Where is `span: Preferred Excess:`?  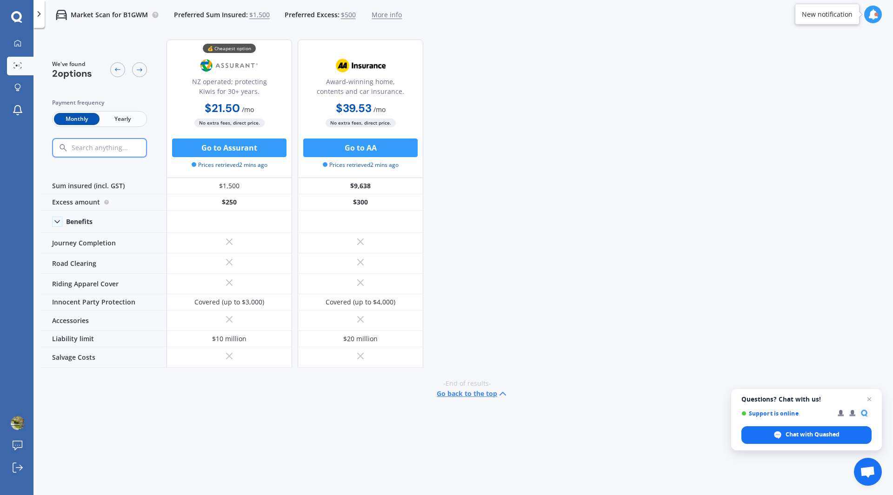 span: Preferred Excess: is located at coordinates (312, 15).